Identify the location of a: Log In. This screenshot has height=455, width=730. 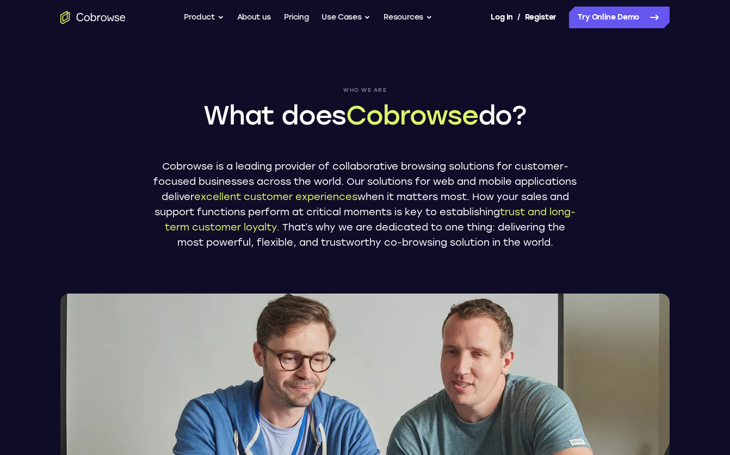
(501, 17).